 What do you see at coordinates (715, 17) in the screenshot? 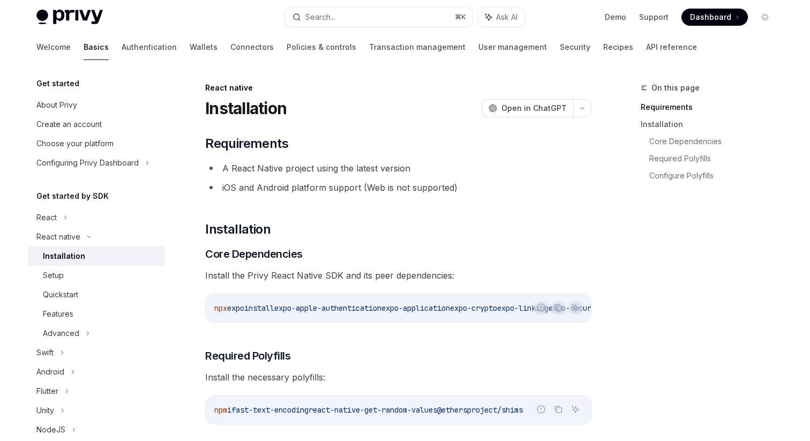
I see `a: Dashboard` at bounding box center [715, 17].